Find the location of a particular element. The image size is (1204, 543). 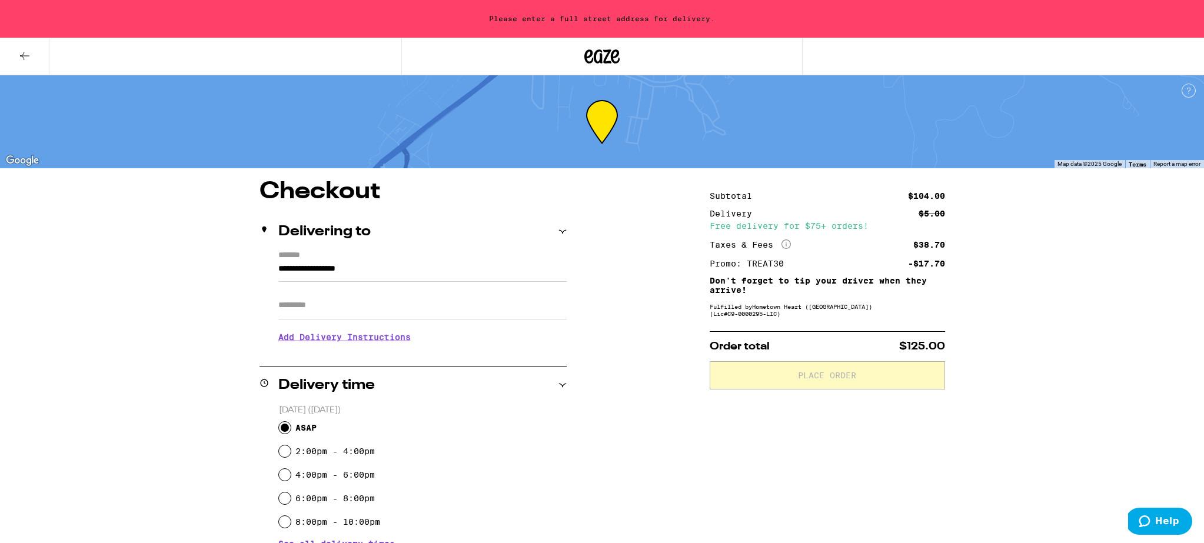

a: Terms is located at coordinates (1137, 164).